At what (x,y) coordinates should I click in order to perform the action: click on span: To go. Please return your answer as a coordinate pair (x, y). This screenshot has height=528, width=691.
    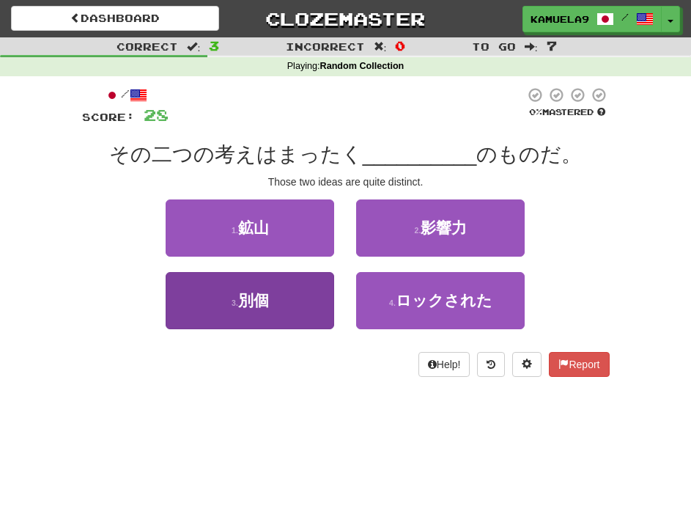
    Looking at the image, I should click on (494, 46).